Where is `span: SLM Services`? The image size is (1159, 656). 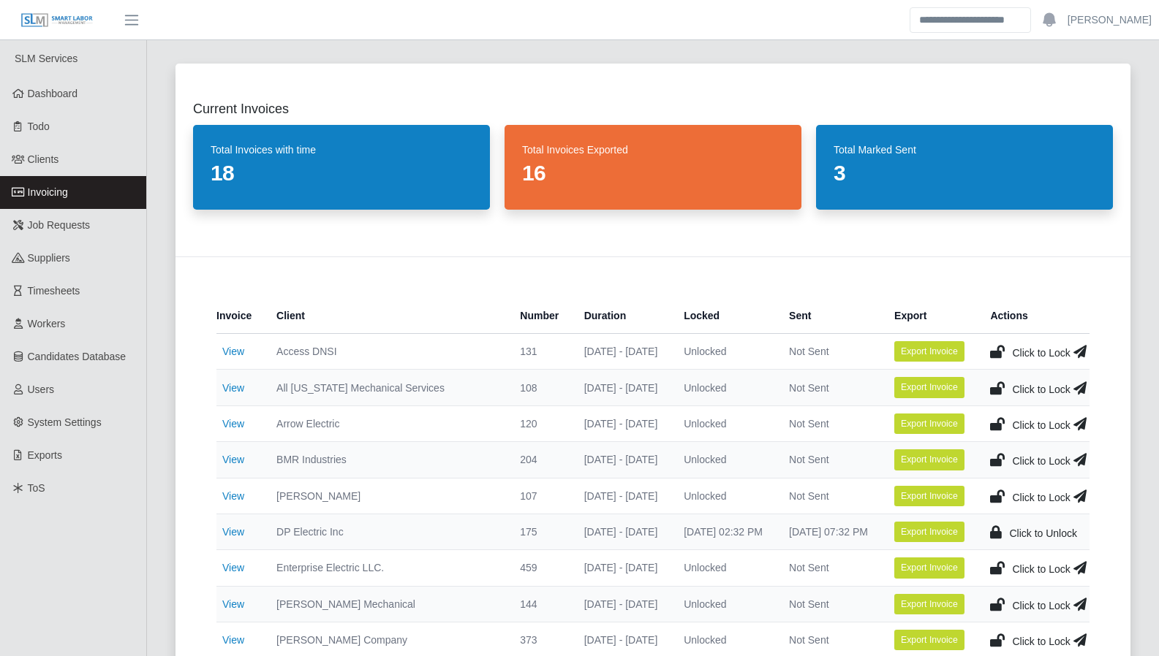
span: SLM Services is located at coordinates (46, 58).